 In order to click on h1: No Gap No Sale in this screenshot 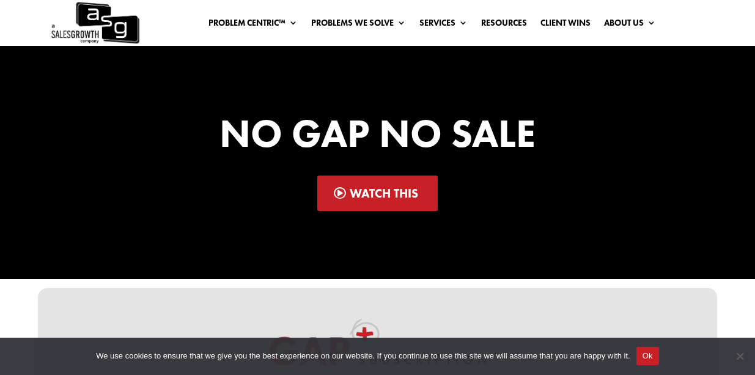, I will do `click(378, 136)`.